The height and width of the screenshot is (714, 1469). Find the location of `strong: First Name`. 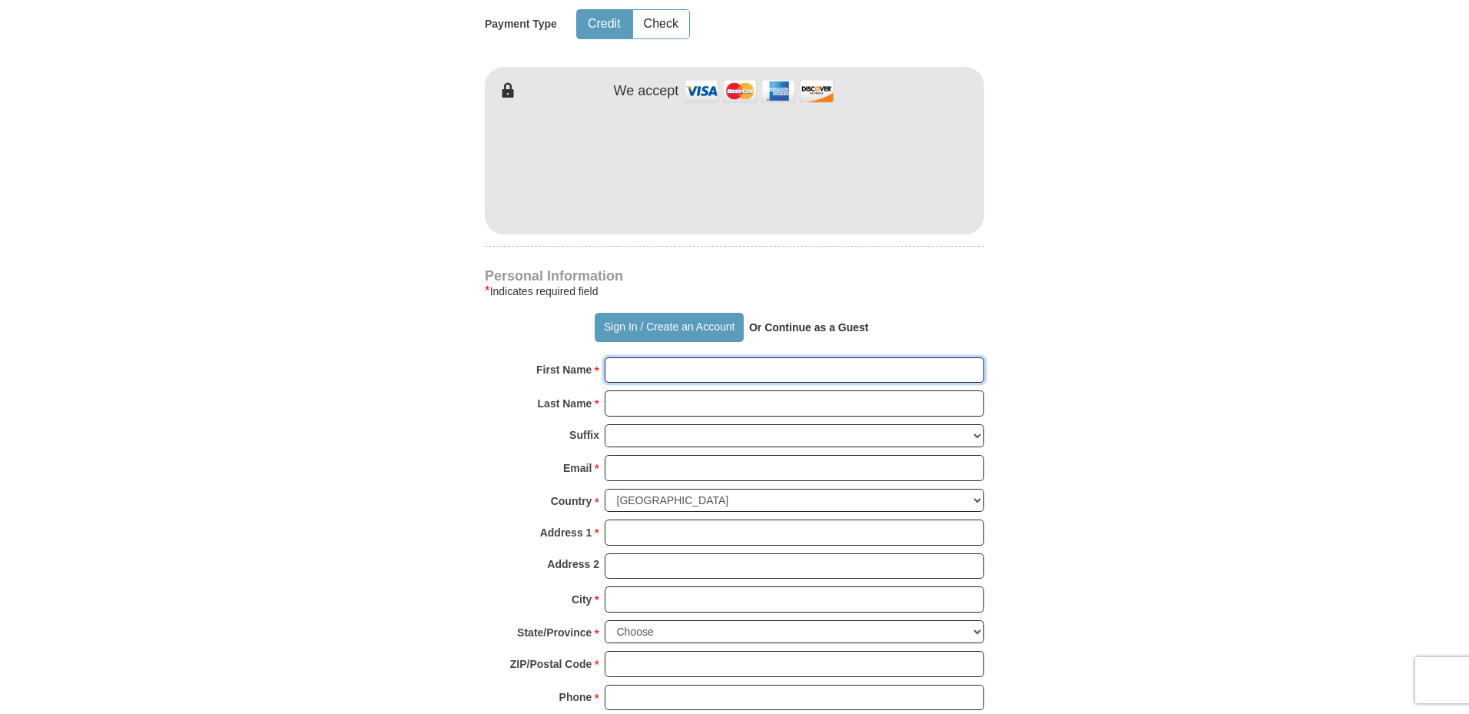

strong: First Name is located at coordinates (564, 370).